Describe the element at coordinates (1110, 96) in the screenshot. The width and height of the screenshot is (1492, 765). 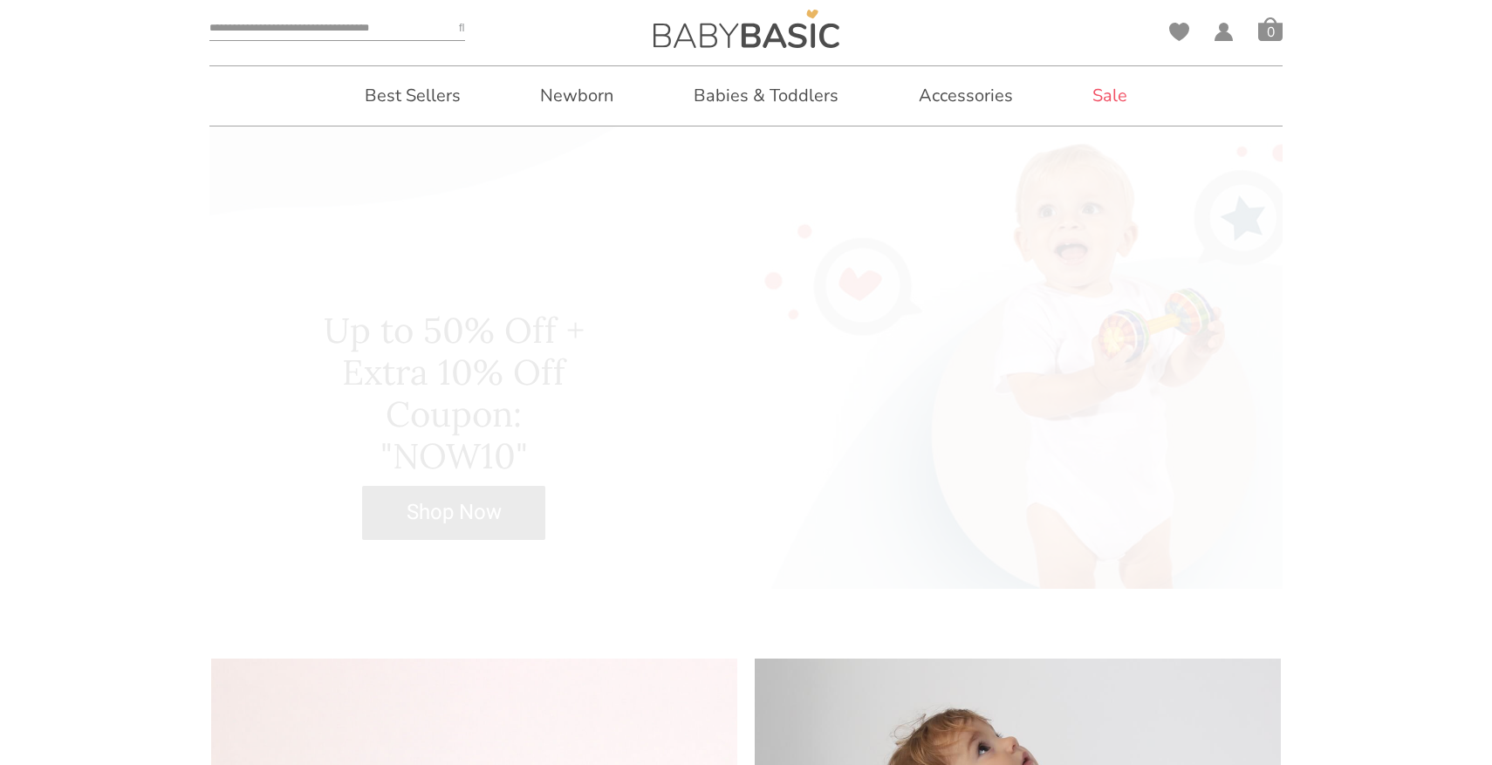
I see `a: Sale` at that location.